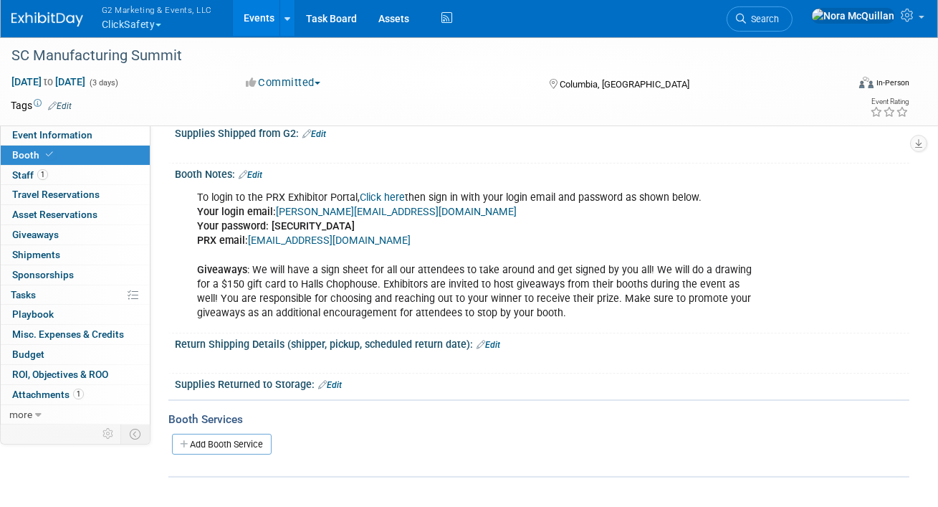 The width and height of the screenshot is (938, 507). I want to click on a: Playbook, so click(75, 314).